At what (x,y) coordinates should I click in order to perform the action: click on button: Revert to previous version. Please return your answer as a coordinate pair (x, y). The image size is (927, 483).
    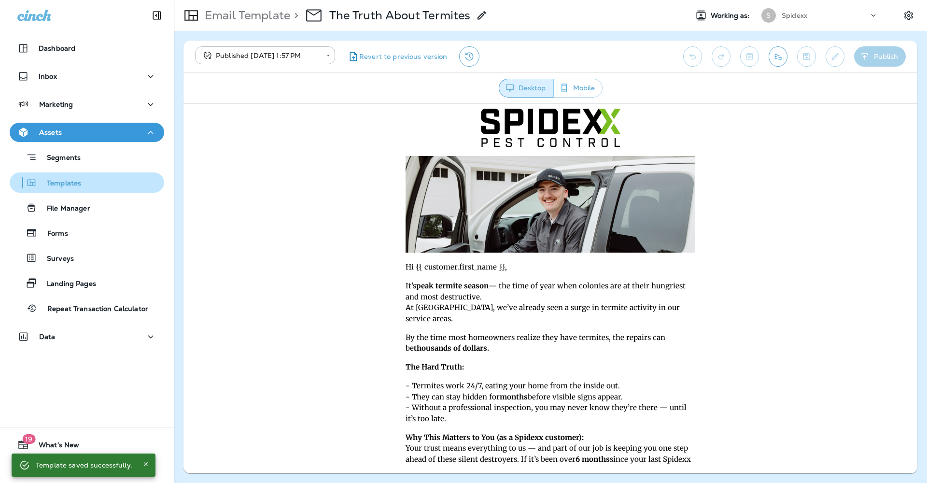
    Looking at the image, I should click on (397, 56).